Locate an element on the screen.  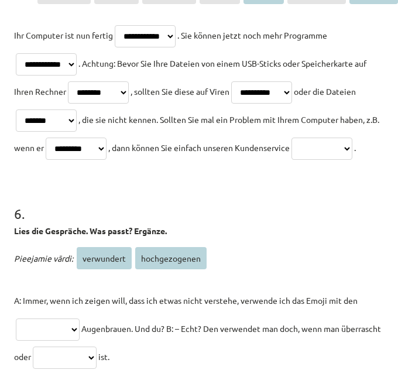
span: Ihr Computer ist nun fertig is located at coordinates (63, 35).